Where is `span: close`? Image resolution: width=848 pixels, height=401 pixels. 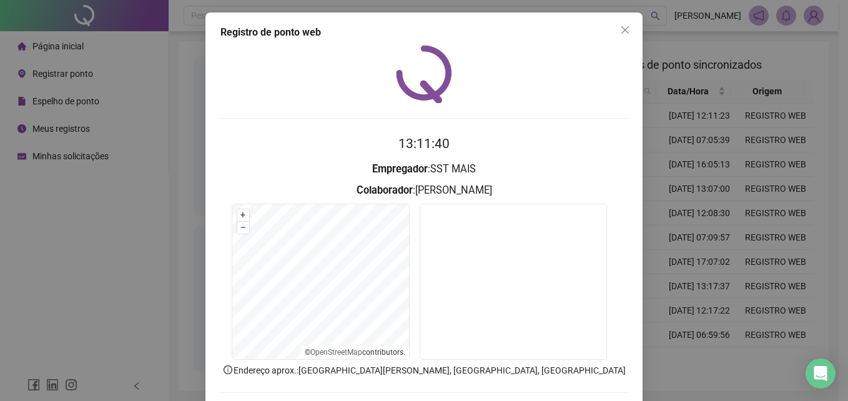
span: close is located at coordinates (625, 30).